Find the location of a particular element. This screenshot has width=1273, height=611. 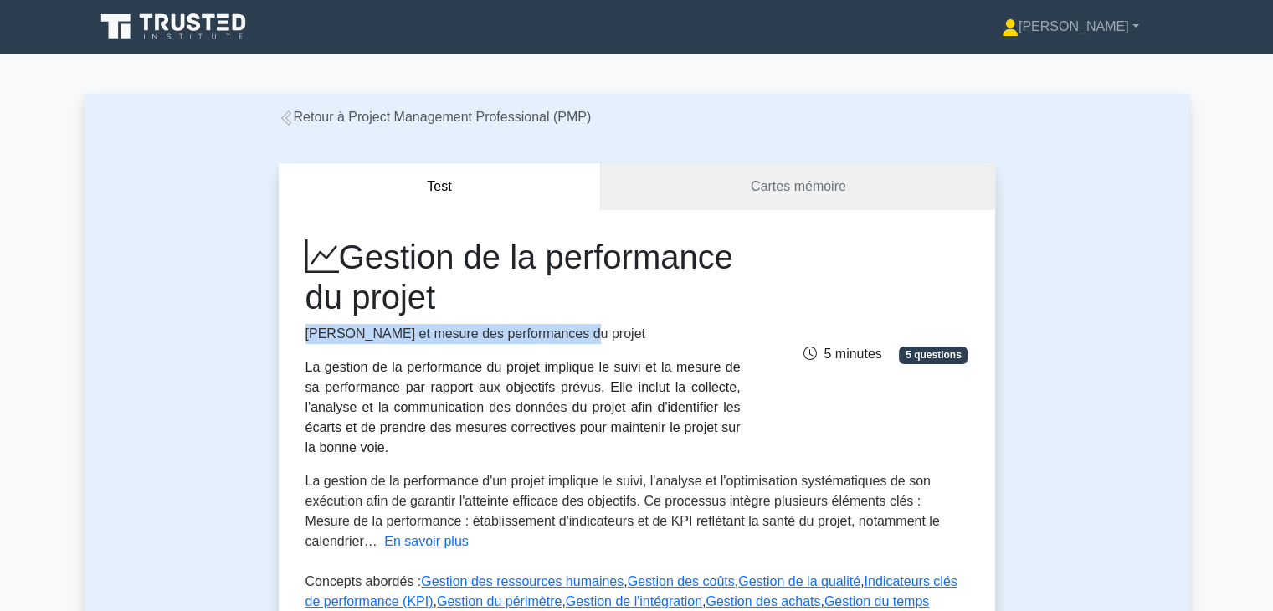

font: Gestion des achats is located at coordinates (763, 601).